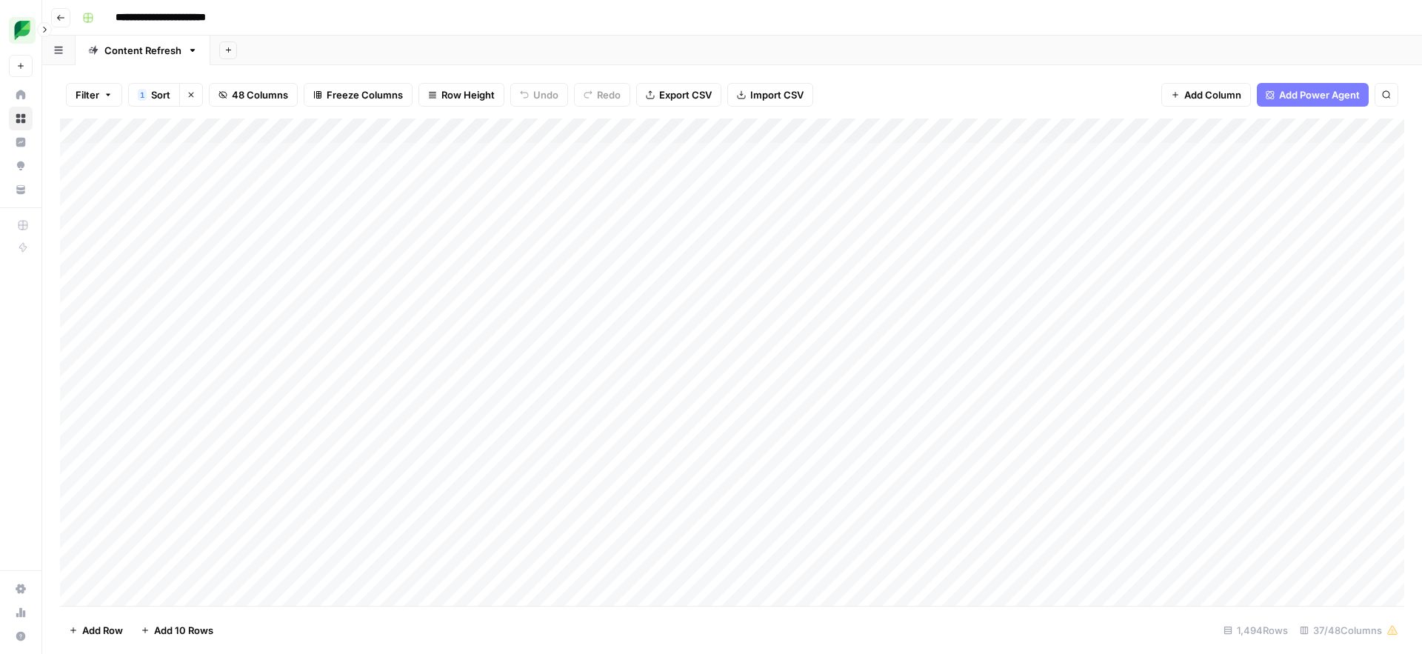 The height and width of the screenshot is (654, 1422). Describe the element at coordinates (87, 95) in the screenshot. I see `span: Filter` at that location.